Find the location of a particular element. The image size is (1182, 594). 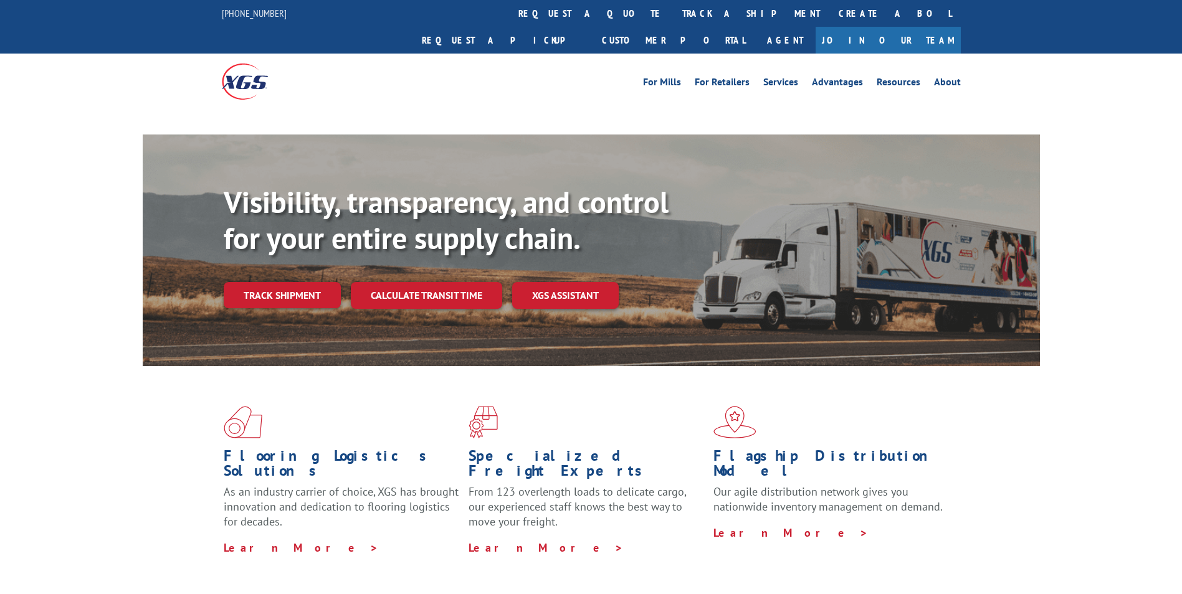

a: Services is located at coordinates (781, 84).